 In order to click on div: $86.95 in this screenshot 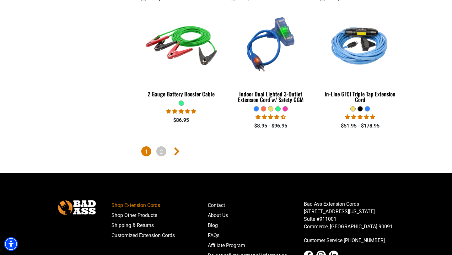, I will do `click(181, 120)`.